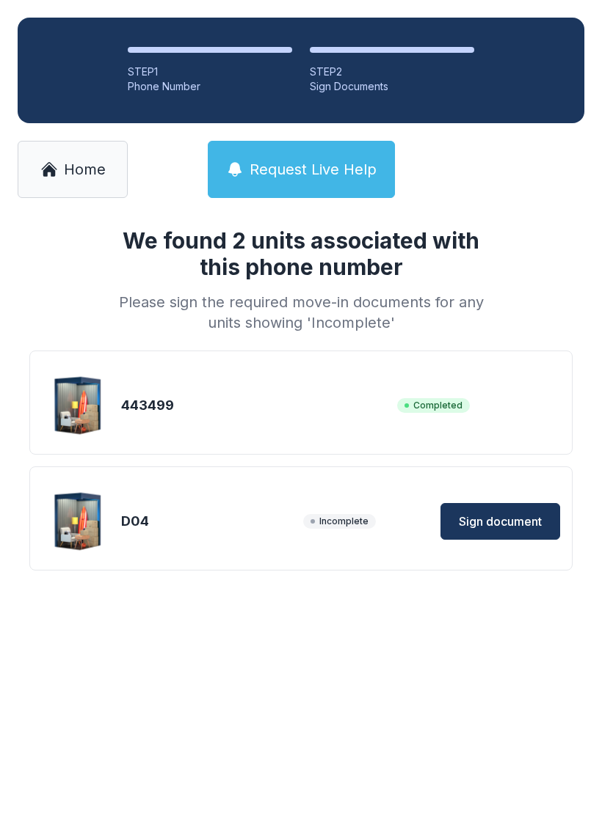 The height and width of the screenshot is (833, 602). I want to click on div: Please sign the required move-in documents for any units showing 'Incomplete', so click(301, 313).